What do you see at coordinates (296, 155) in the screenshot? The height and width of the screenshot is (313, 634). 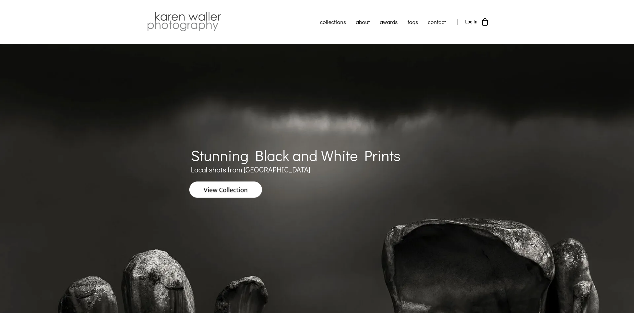 I see `span: Stunning Black and White Prints` at bounding box center [296, 155].